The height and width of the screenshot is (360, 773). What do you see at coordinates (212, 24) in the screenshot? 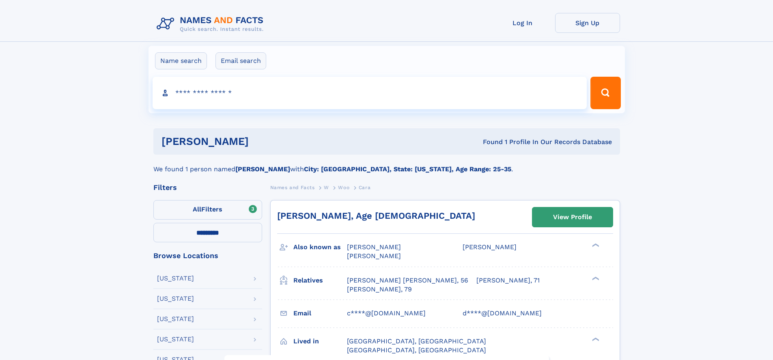
I see `img: Logo Names and Facts` at bounding box center [212, 24].